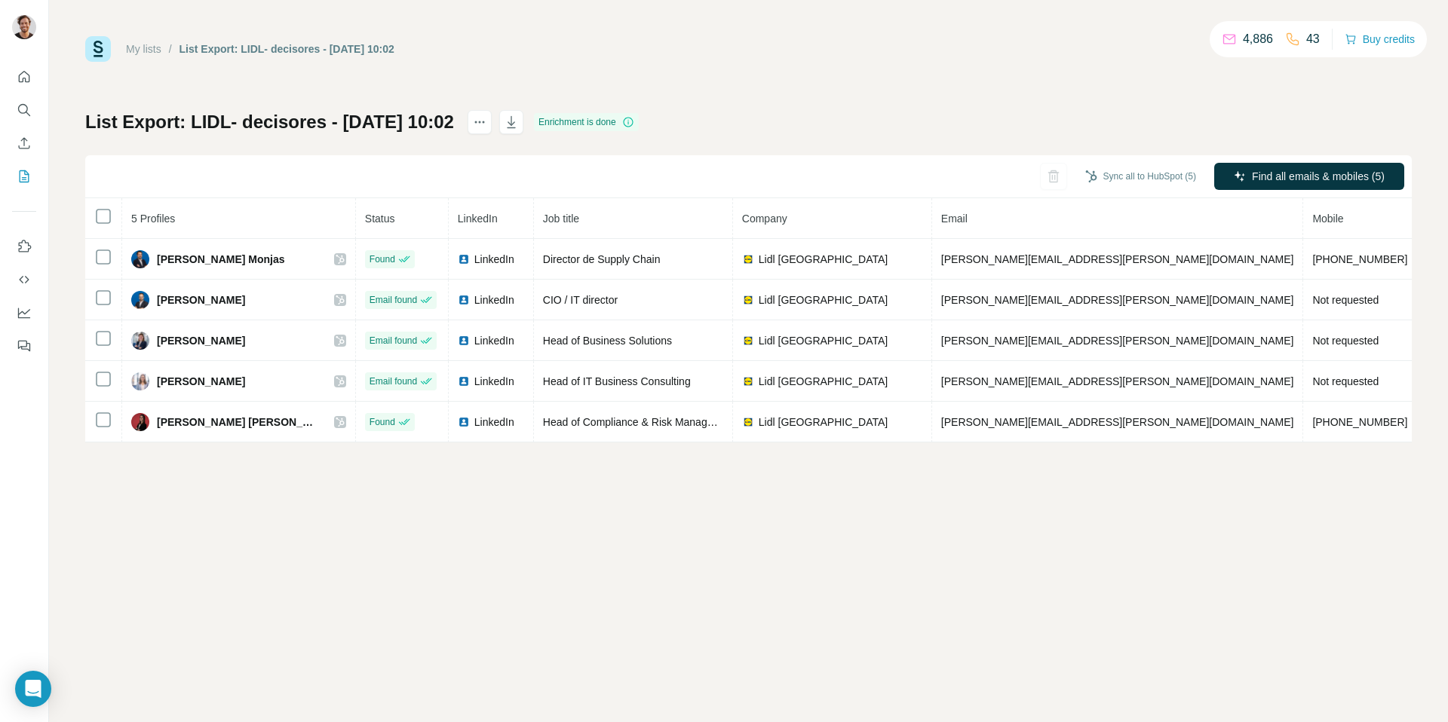 The height and width of the screenshot is (722, 1448). Describe the element at coordinates (561, 219) in the screenshot. I see `span: Job title` at that location.